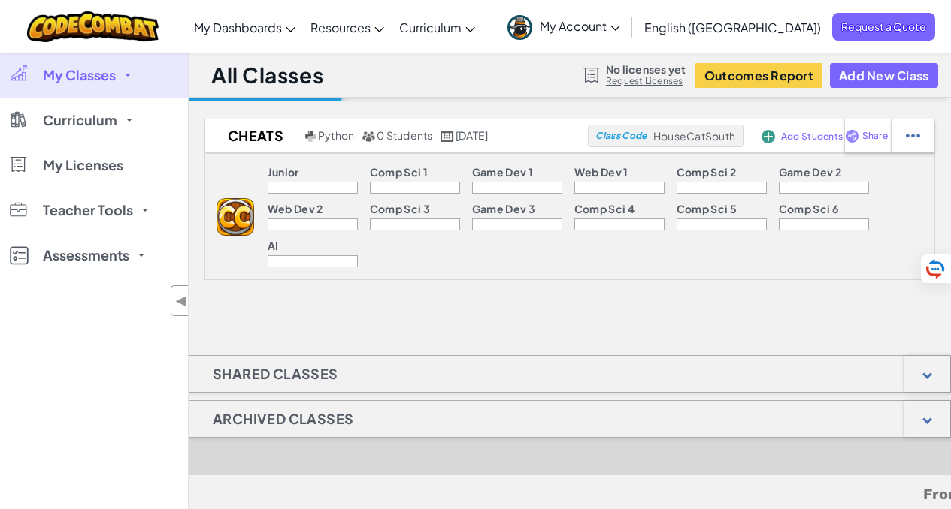 The image size is (951, 509). What do you see at coordinates (645, 81) in the screenshot?
I see `a: Request Licenses` at bounding box center [645, 81].